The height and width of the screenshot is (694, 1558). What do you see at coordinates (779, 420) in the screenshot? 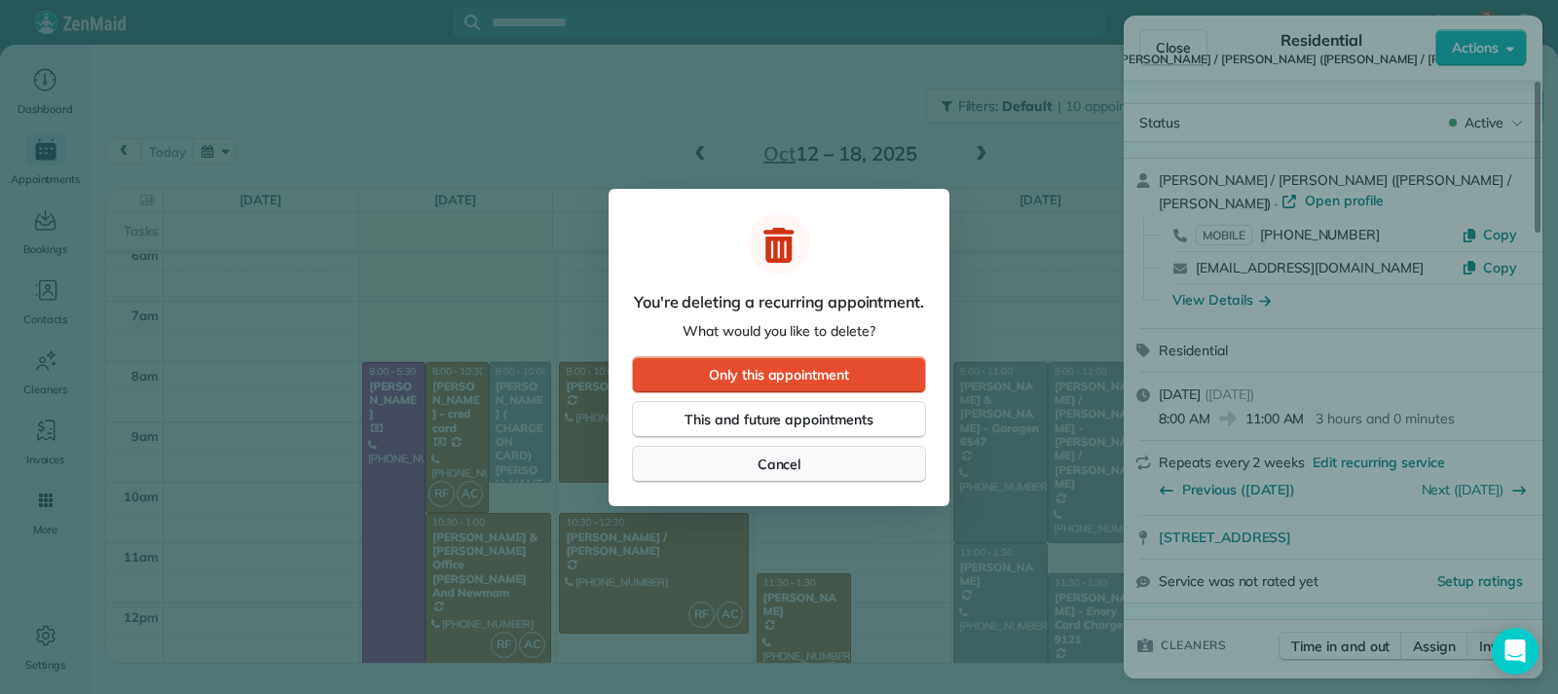
I see `span: This and future appointments` at bounding box center [779, 420].